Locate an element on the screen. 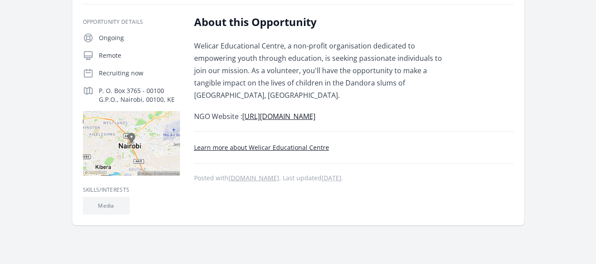 The image size is (596, 264). p: Posted with . Last updated . is located at coordinates (354, 178).